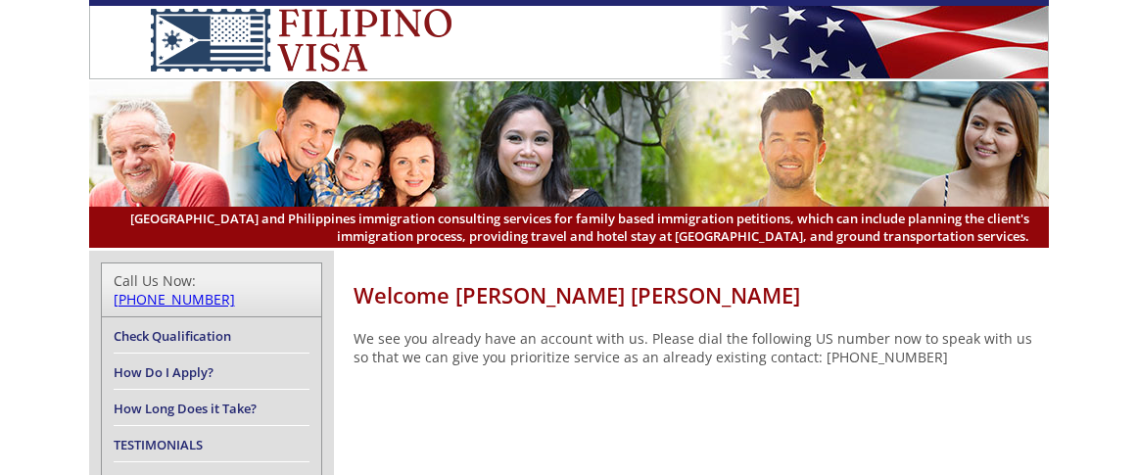 The image size is (1137, 475). I want to click on p: We see you already have an account with us. Please dial the following US number now to speak with..., so click(701, 348).